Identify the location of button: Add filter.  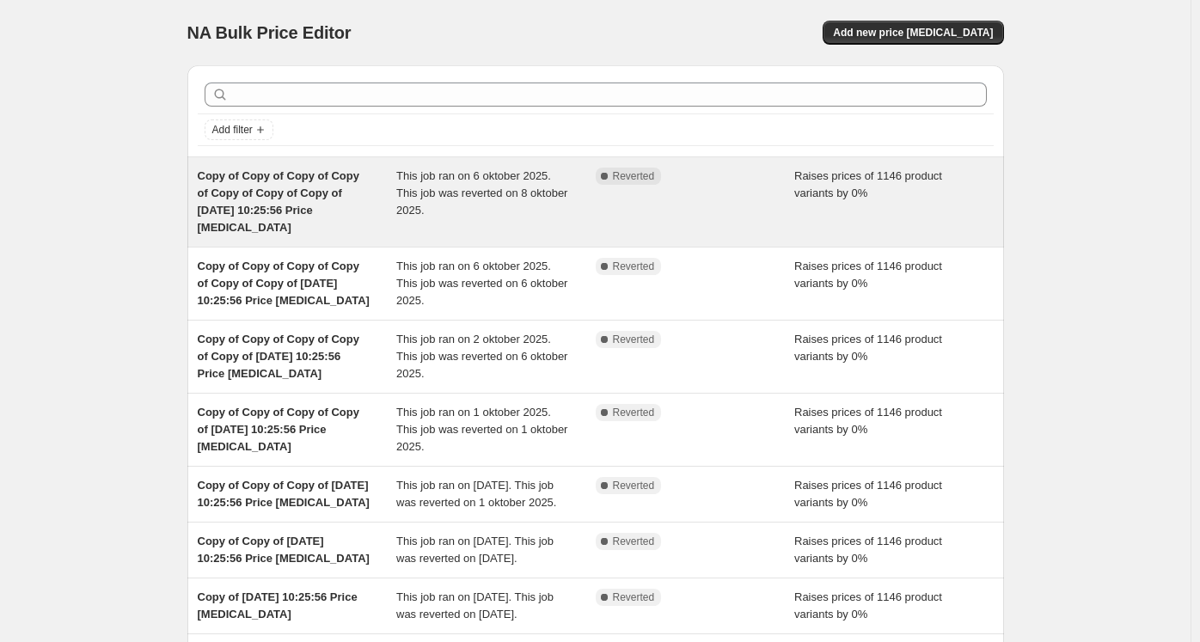
(239, 130).